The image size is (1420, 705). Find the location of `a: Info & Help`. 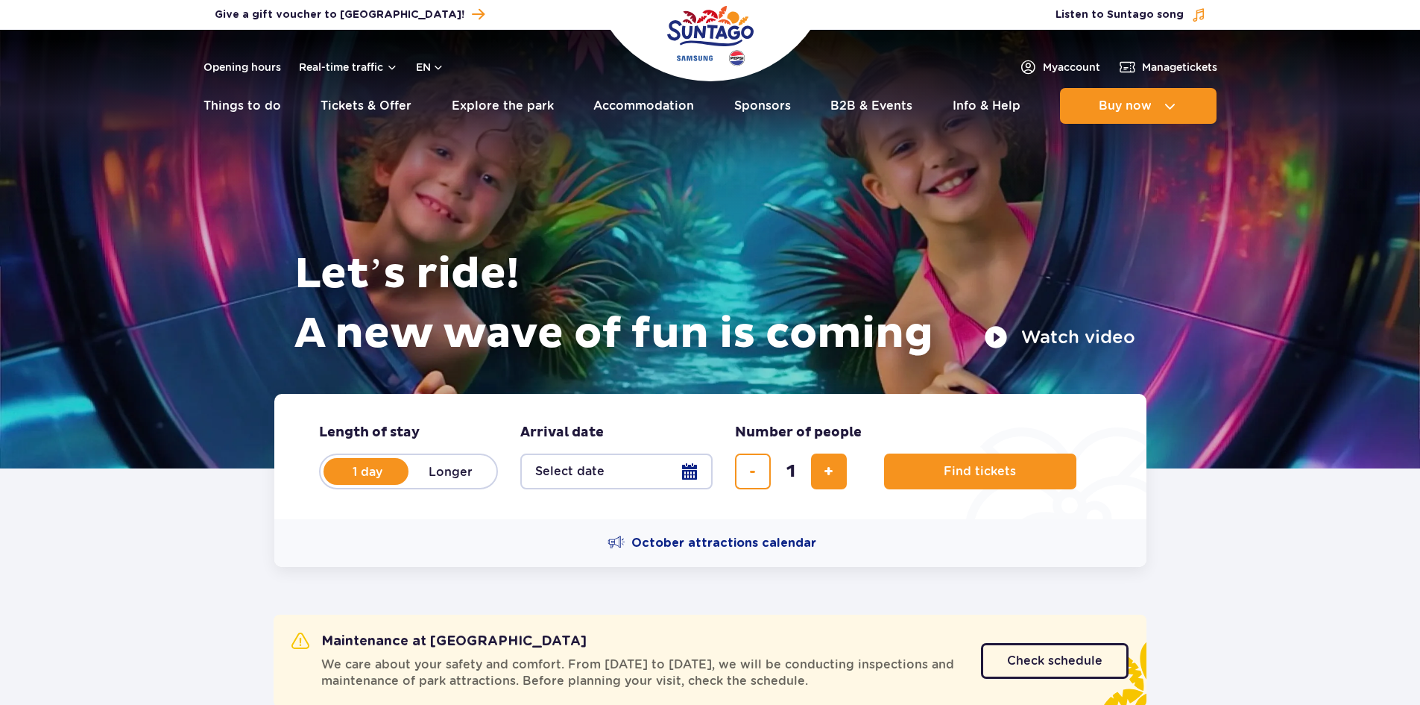

a: Info & Help is located at coordinates (986, 106).